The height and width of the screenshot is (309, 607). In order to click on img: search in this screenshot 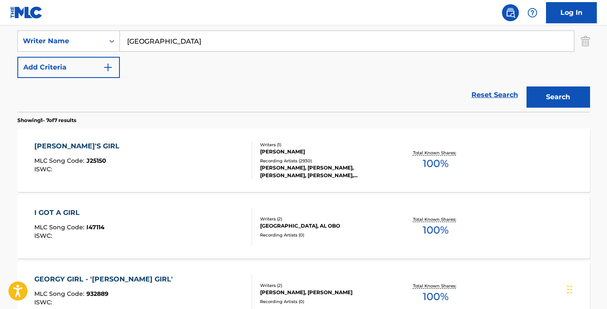, I will do `click(510, 13)`.